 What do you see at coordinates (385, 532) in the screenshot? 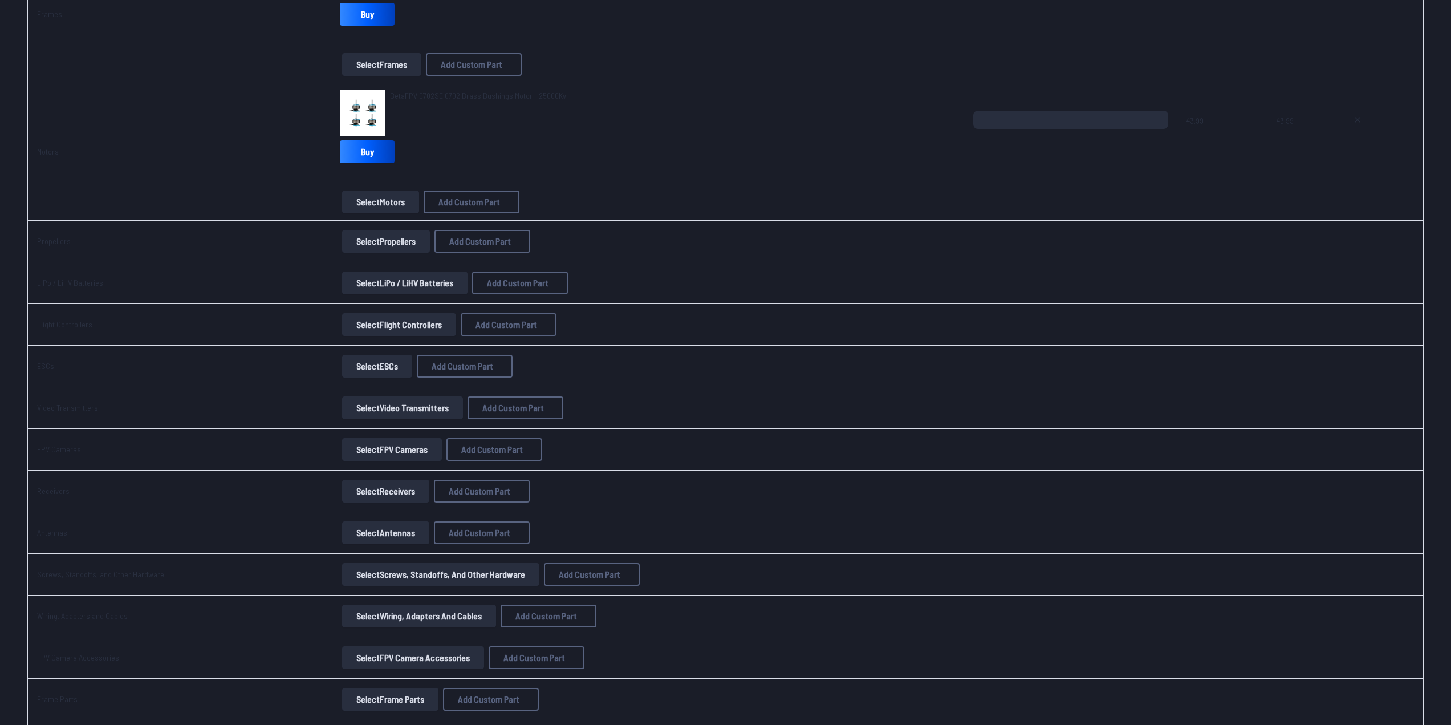
I see `a: SelectAntennas` at bounding box center [385, 532].